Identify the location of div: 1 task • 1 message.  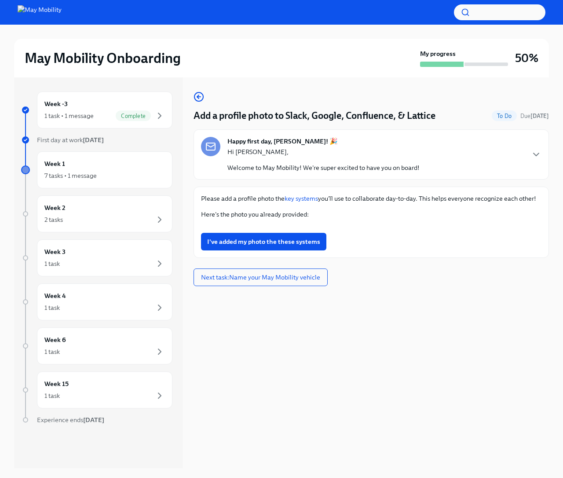
(69, 116).